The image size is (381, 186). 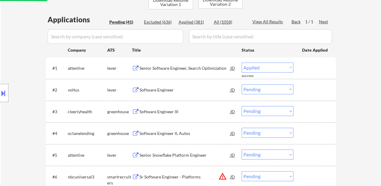 What do you see at coordinates (58, 155) in the screenshot?
I see `div: #5` at bounding box center [58, 155].